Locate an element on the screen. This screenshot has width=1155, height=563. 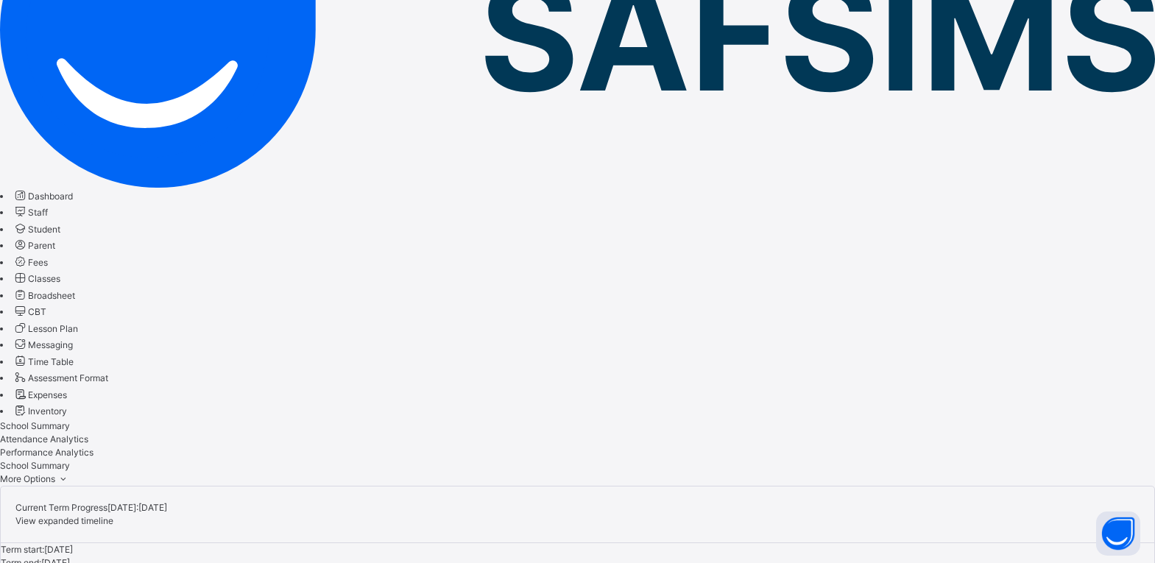
a: CBT is located at coordinates (29, 311).